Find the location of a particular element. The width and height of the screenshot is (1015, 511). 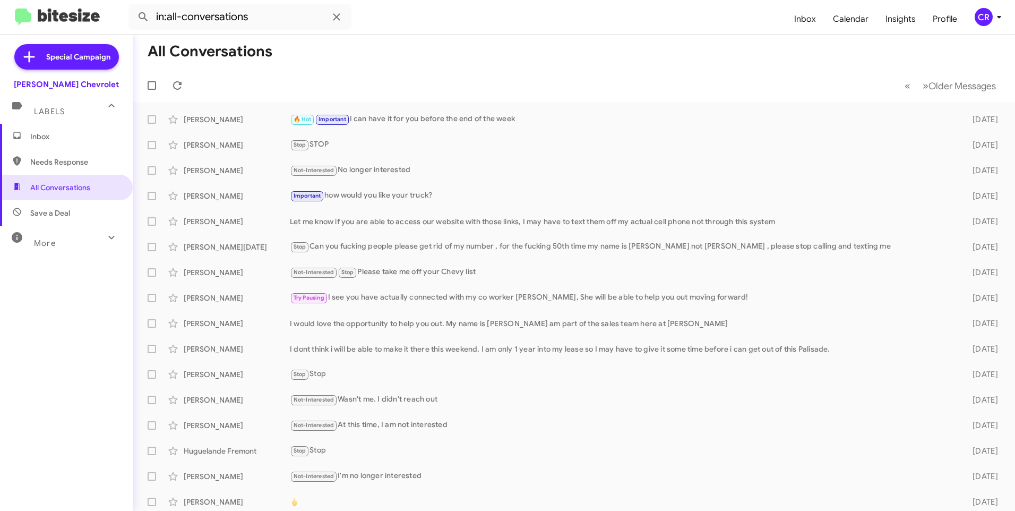

div: I dont think i will be able to make it there this weekend. I am only 1 year into my lease so I ma... is located at coordinates (623, 349).